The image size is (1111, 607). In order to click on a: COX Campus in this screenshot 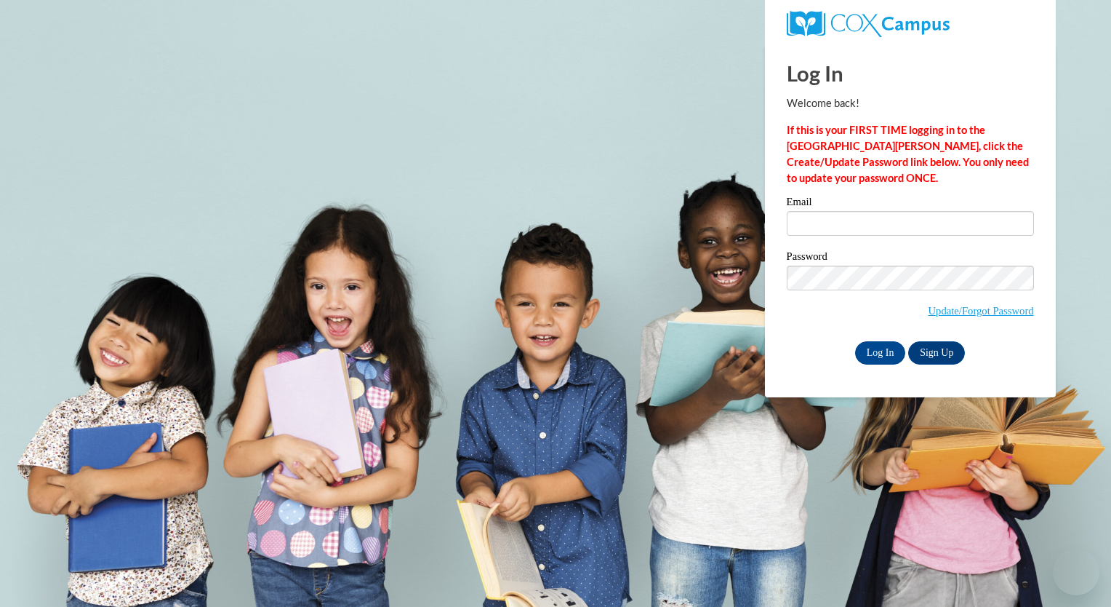, I will do `click(911, 24)`.